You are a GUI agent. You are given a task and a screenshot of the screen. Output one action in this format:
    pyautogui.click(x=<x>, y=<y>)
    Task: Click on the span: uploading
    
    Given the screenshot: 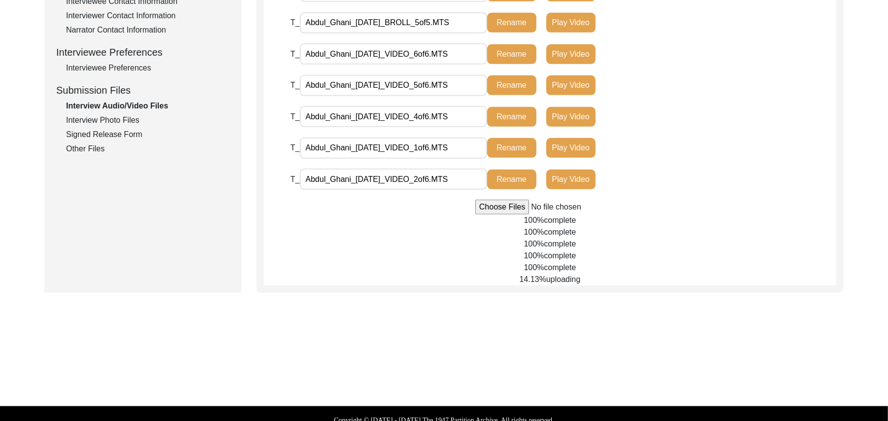 What is the action you would take?
    pyautogui.click(x=563, y=279)
    